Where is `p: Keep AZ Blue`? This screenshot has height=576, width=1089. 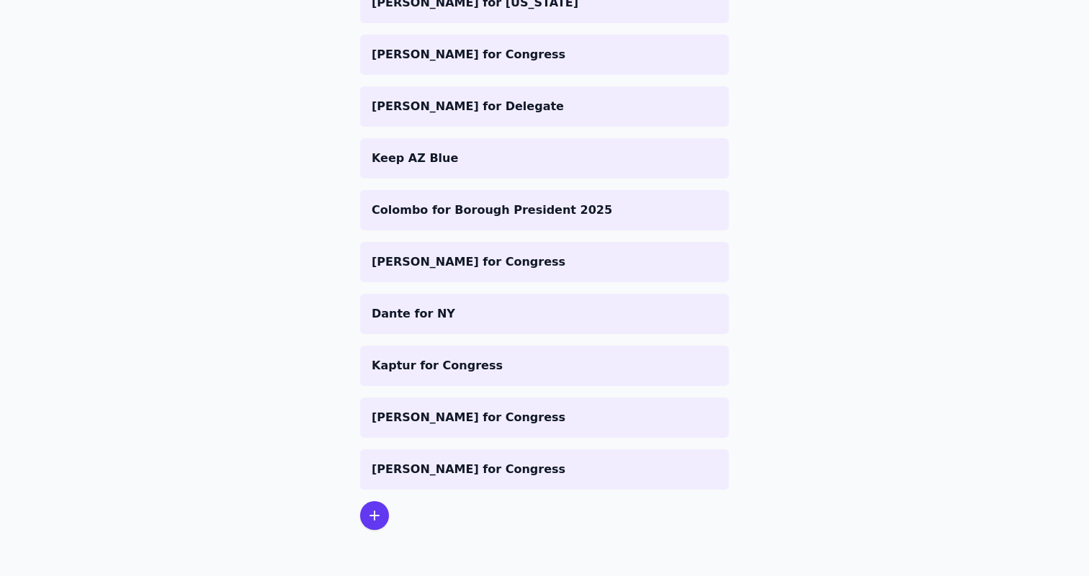 p: Keep AZ Blue is located at coordinates (545, 158).